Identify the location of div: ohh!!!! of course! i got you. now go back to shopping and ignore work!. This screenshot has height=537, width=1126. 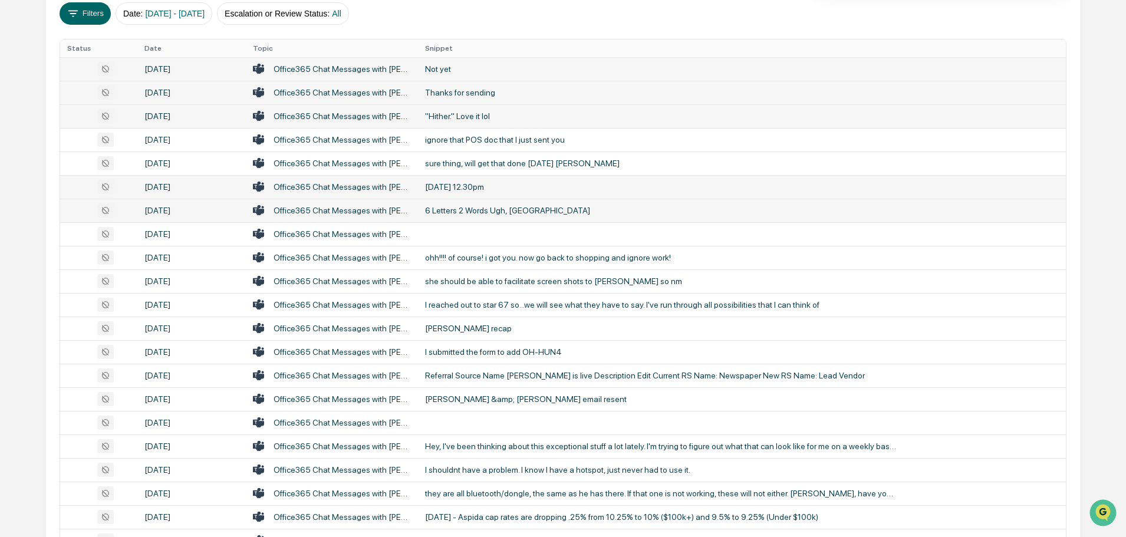
(661, 258).